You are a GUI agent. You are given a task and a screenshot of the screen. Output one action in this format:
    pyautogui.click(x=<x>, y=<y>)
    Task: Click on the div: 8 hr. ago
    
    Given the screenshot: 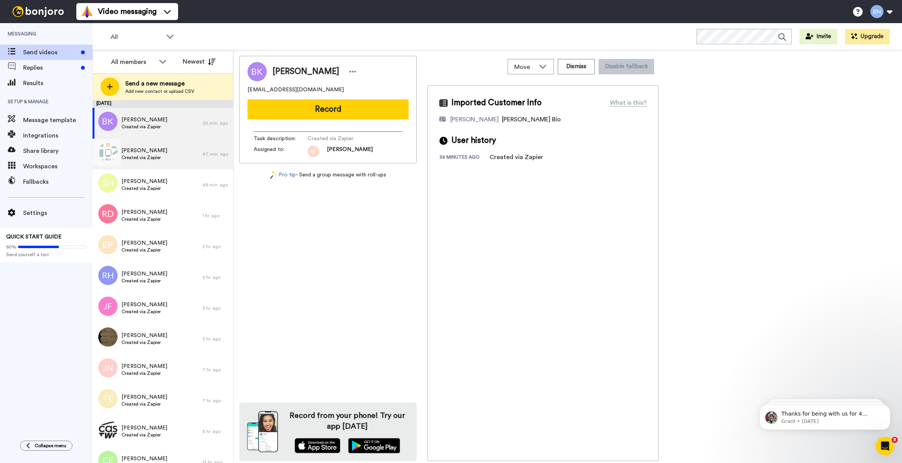 What is the action you would take?
    pyautogui.click(x=216, y=432)
    